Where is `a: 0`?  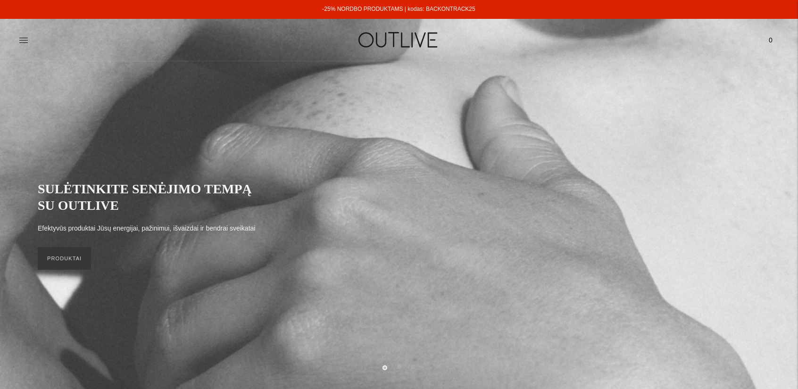 a: 0 is located at coordinates (770, 40).